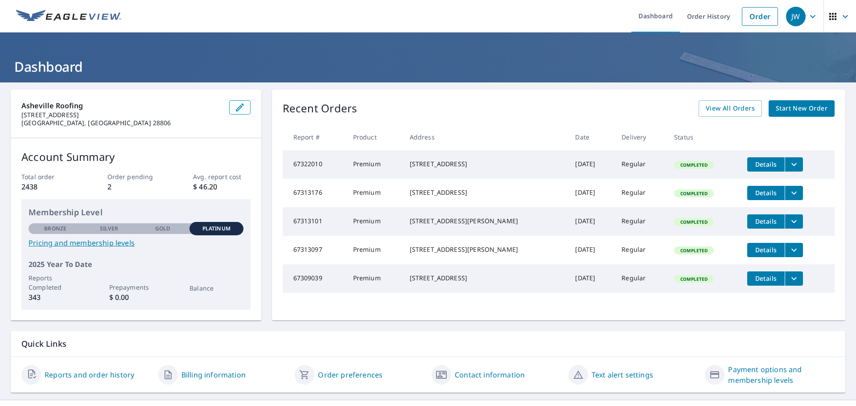 This screenshot has height=406, width=856. I want to click on button: filesDropdownBtn-67322010, so click(794, 165).